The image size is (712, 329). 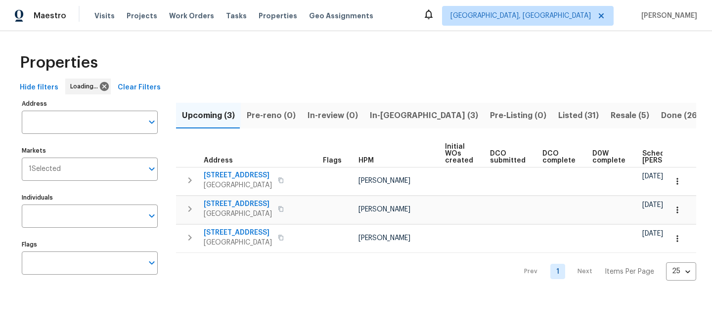 I want to click on span: Visits, so click(x=104, y=16).